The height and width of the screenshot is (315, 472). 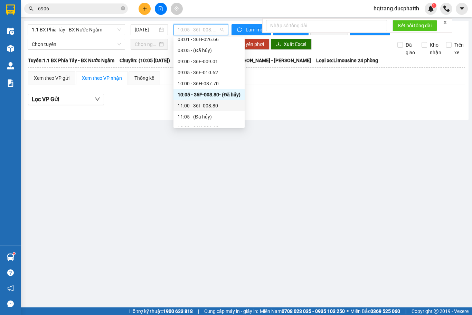 What do you see at coordinates (177, 9) in the screenshot?
I see `span: aim` at bounding box center [177, 9].